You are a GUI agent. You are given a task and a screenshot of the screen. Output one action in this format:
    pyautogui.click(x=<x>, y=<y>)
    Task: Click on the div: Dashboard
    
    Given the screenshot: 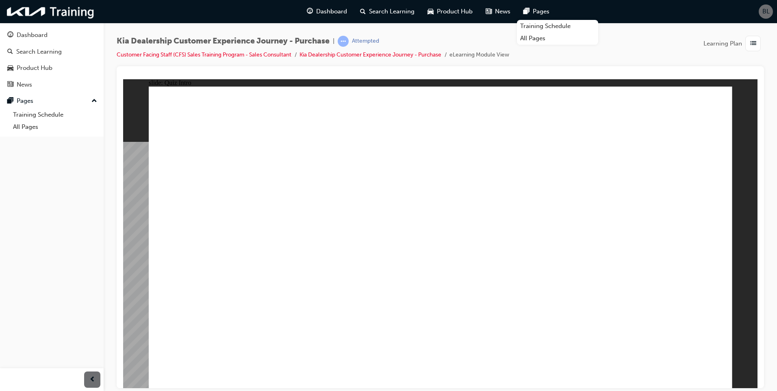 What is the action you would take?
    pyautogui.click(x=32, y=35)
    